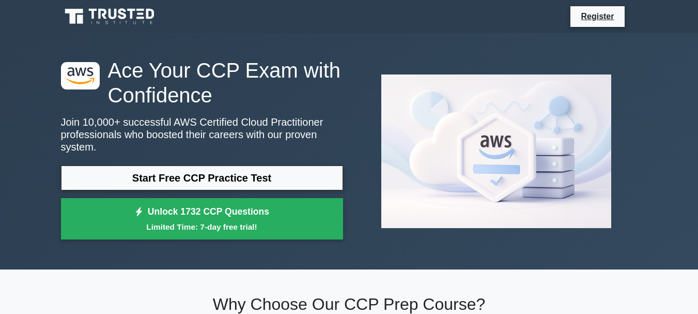 Image resolution: width=698 pixels, height=314 pixels. Describe the element at coordinates (496, 151) in the screenshot. I see `img: AWS Certified Cloud Practitioner Preview` at that location.